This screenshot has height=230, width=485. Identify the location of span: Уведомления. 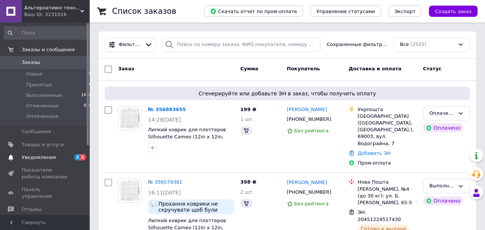
(38, 157).